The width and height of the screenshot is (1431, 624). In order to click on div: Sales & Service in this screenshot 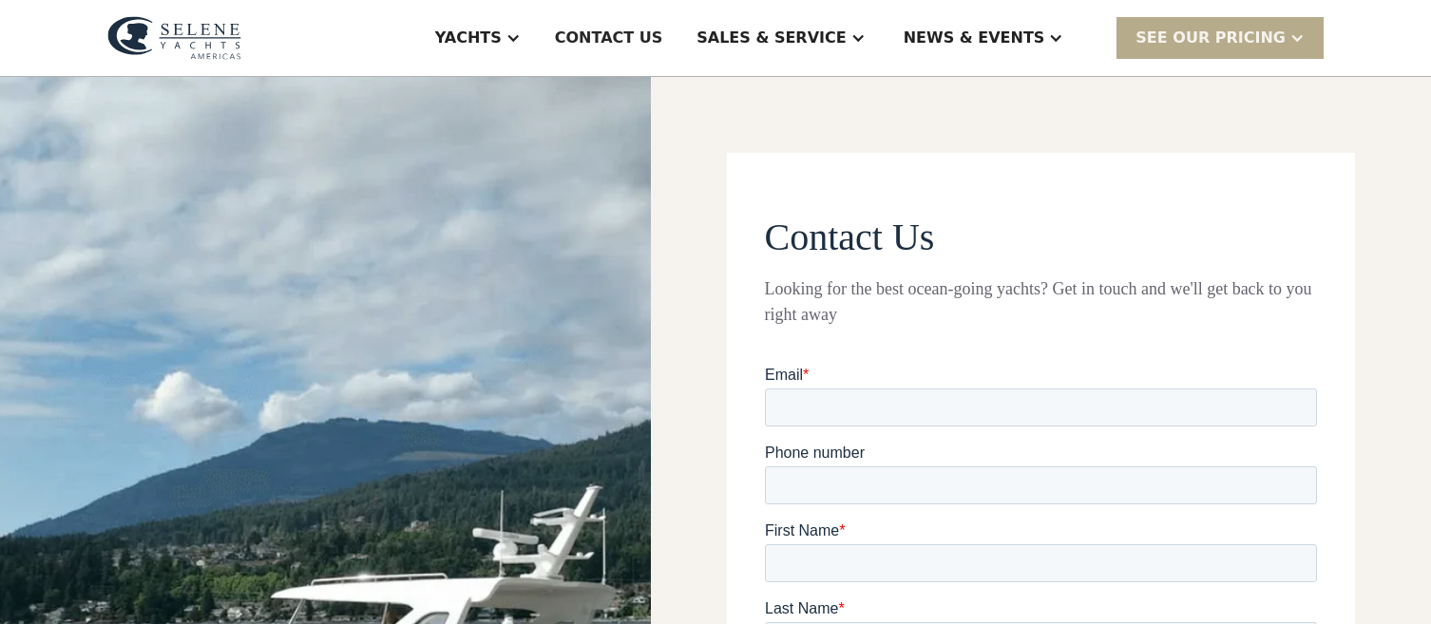, I will do `click(771, 38)`.